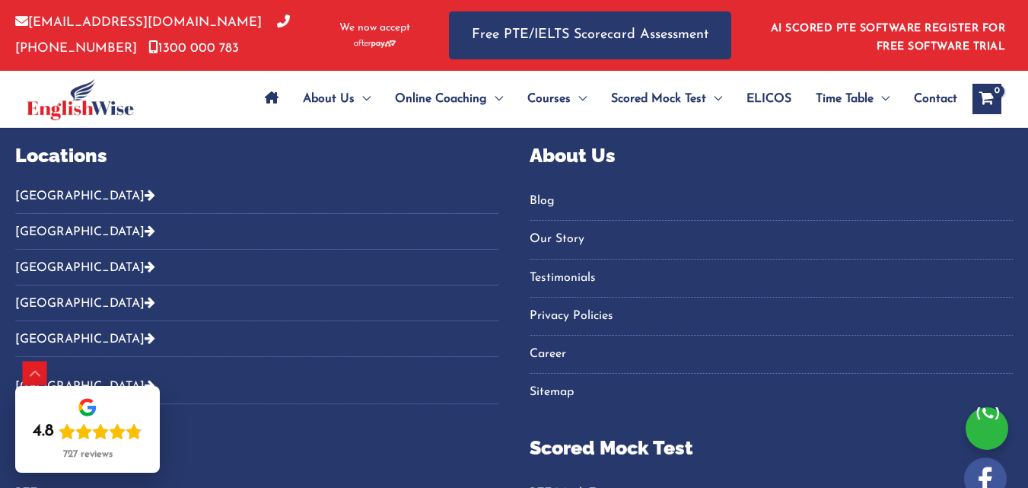 The width and height of the screenshot is (1028, 488). I want to click on span: ELICOS, so click(769, 99).